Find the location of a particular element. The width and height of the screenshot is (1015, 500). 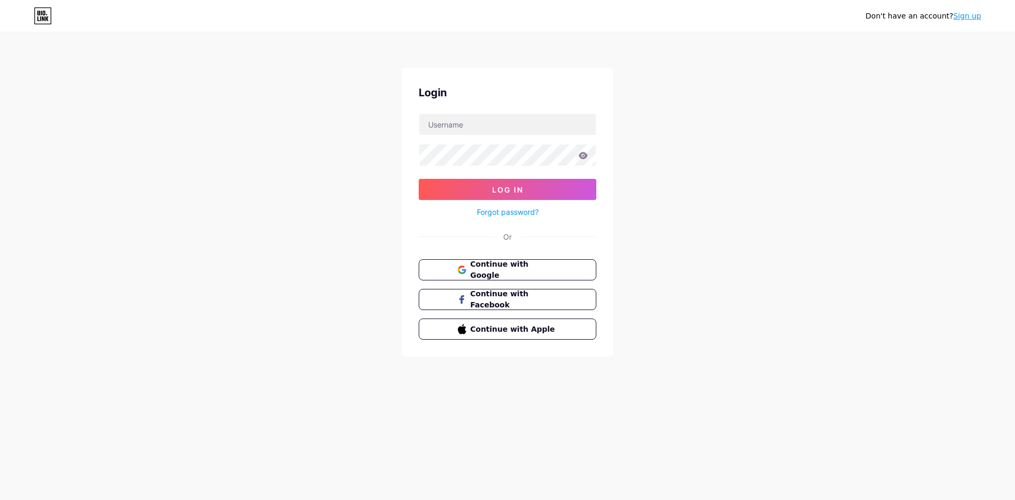

a: Continue with Google is located at coordinates (508, 270).